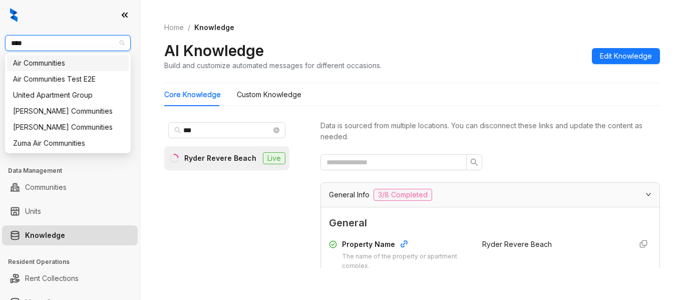 This screenshot has width=684, height=300. Describe the element at coordinates (273, 65) in the screenshot. I see `div: Build and customize automated messages for different occasions.` at that location.